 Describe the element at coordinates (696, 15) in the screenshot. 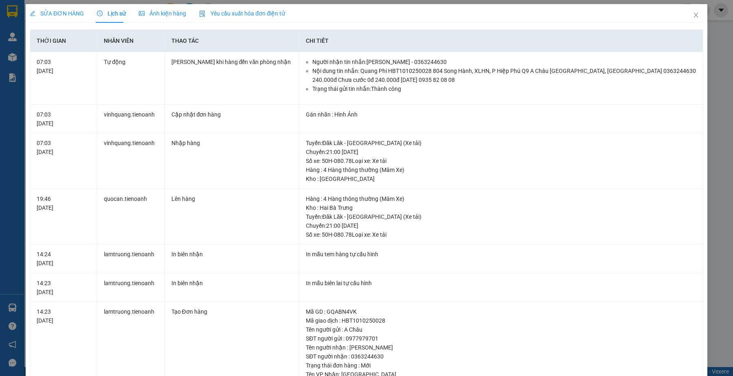

I see `span: close` at that location.